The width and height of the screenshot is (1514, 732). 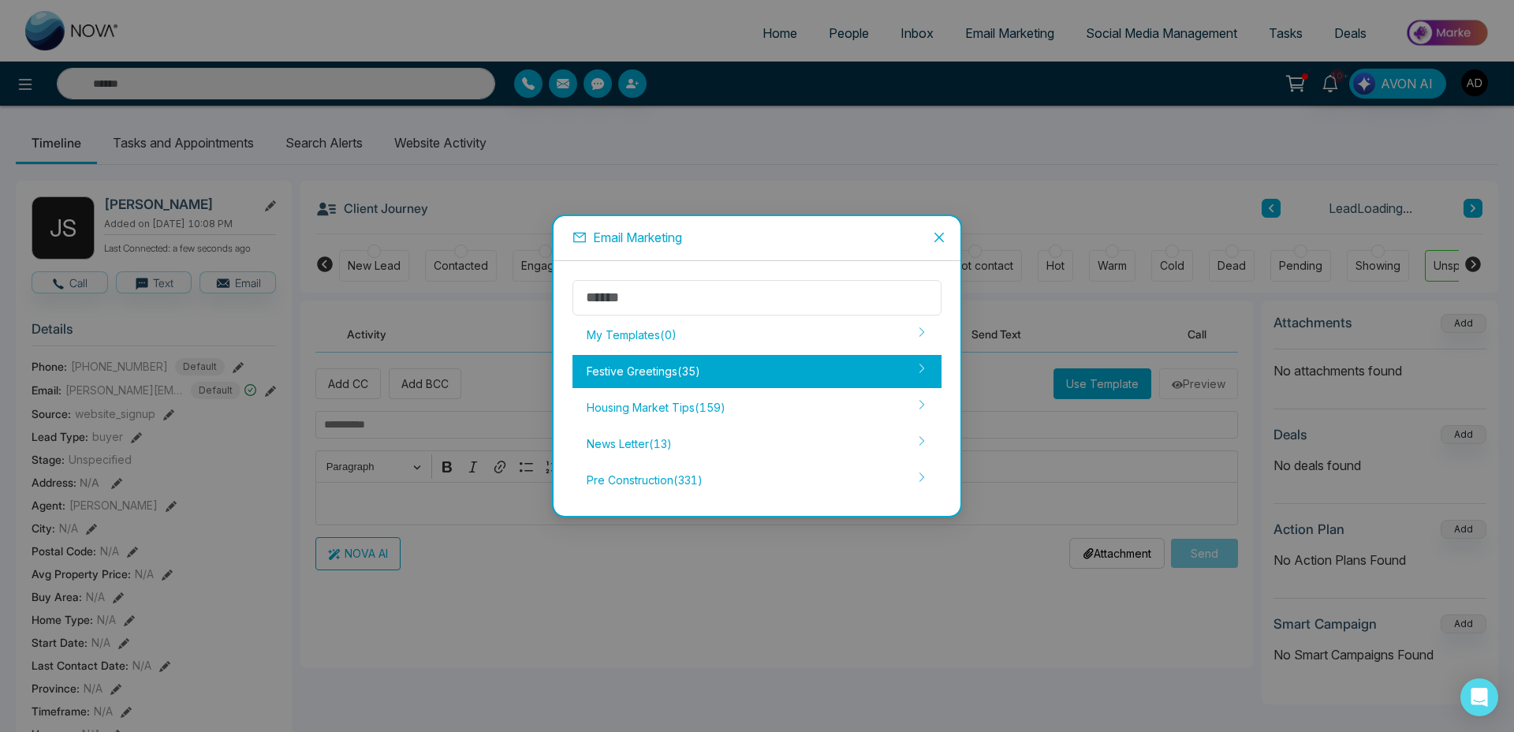 What do you see at coordinates (757, 335) in the screenshot?
I see `div: My Templates ( 0 )` at bounding box center [757, 335].